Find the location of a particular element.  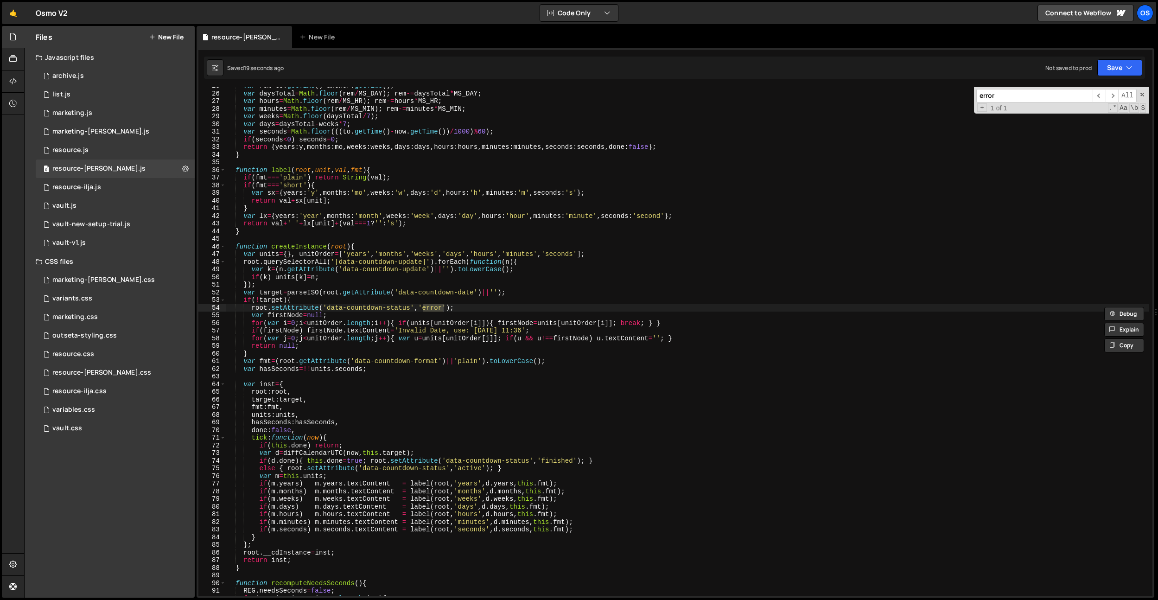

div: 16596/46210.js is located at coordinates (115, 76).